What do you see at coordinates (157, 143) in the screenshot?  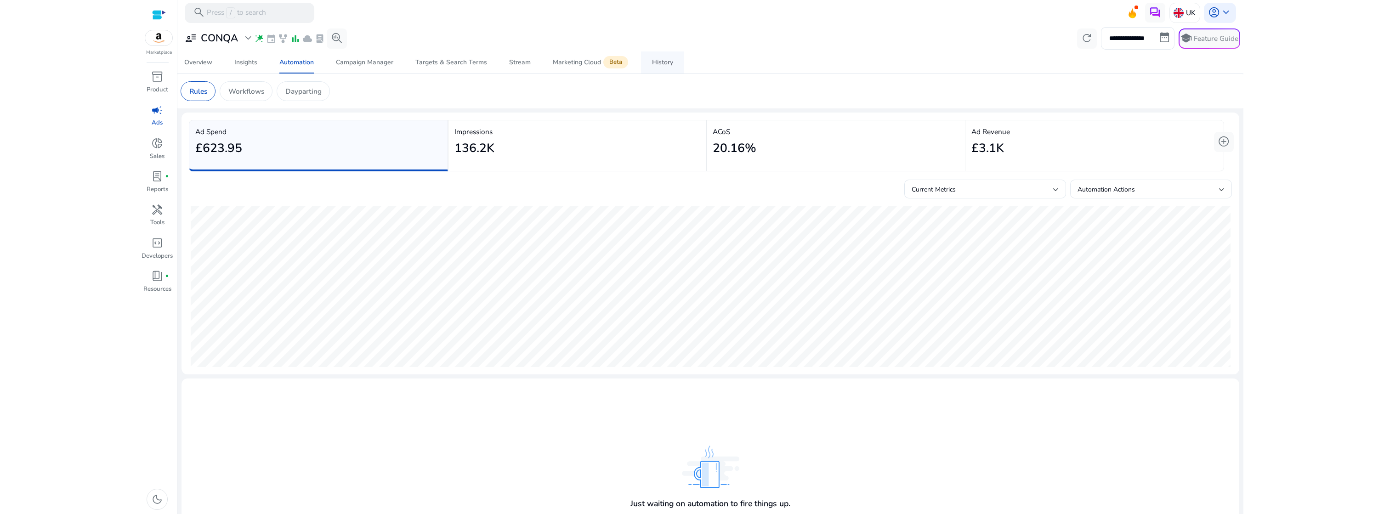 I see `span: donut_small` at bounding box center [157, 143].